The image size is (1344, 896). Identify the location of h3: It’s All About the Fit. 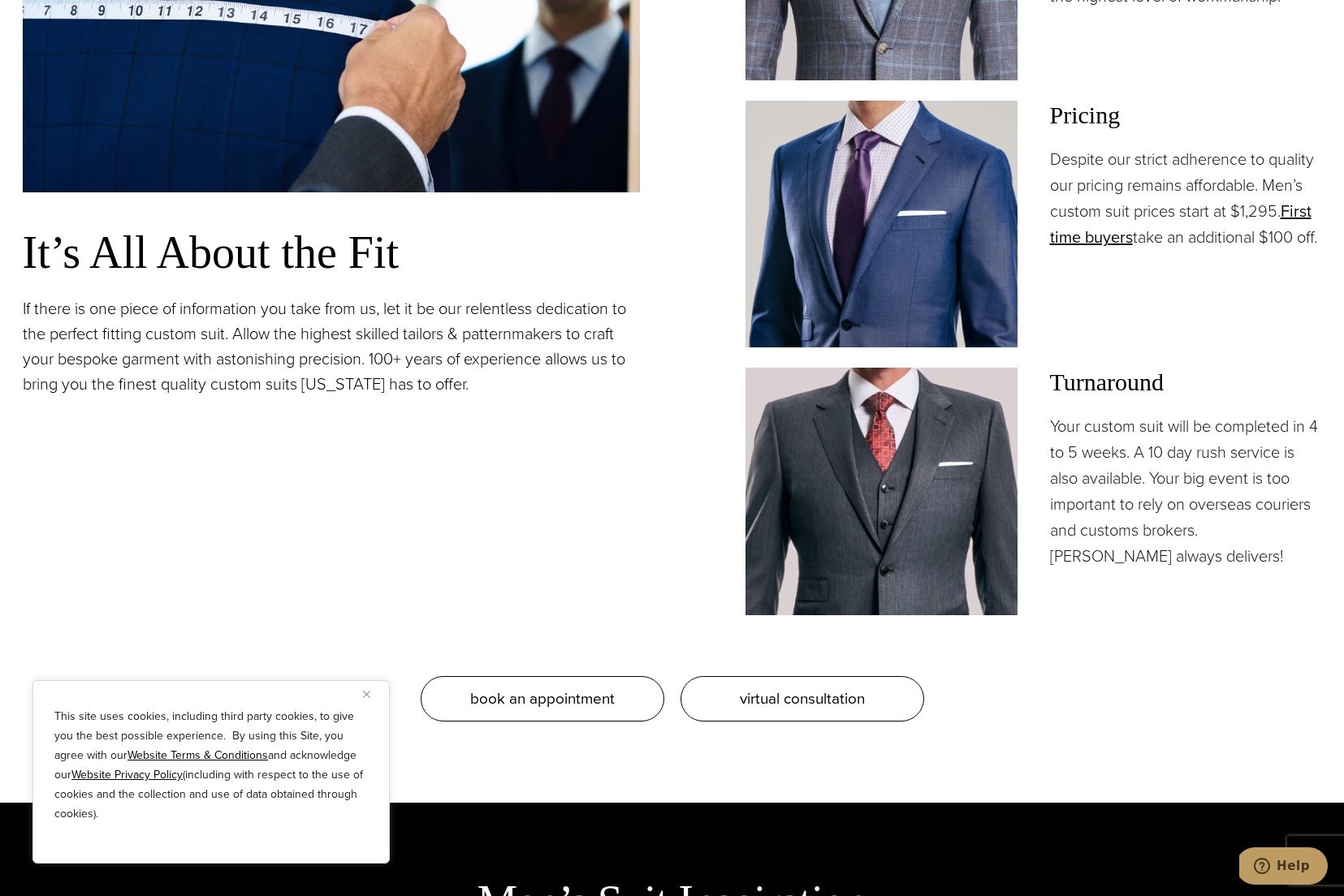
(332, 253).